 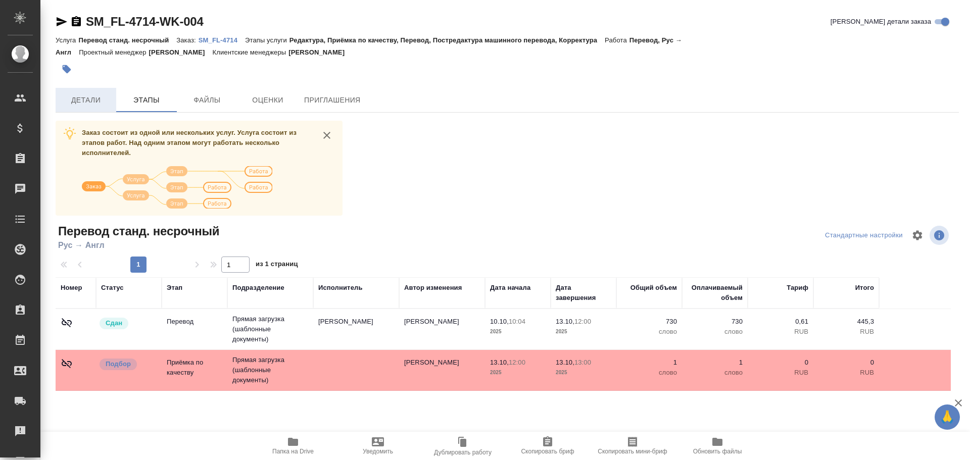 What do you see at coordinates (327, 135) in the screenshot?
I see `button: close` at bounding box center [327, 135].